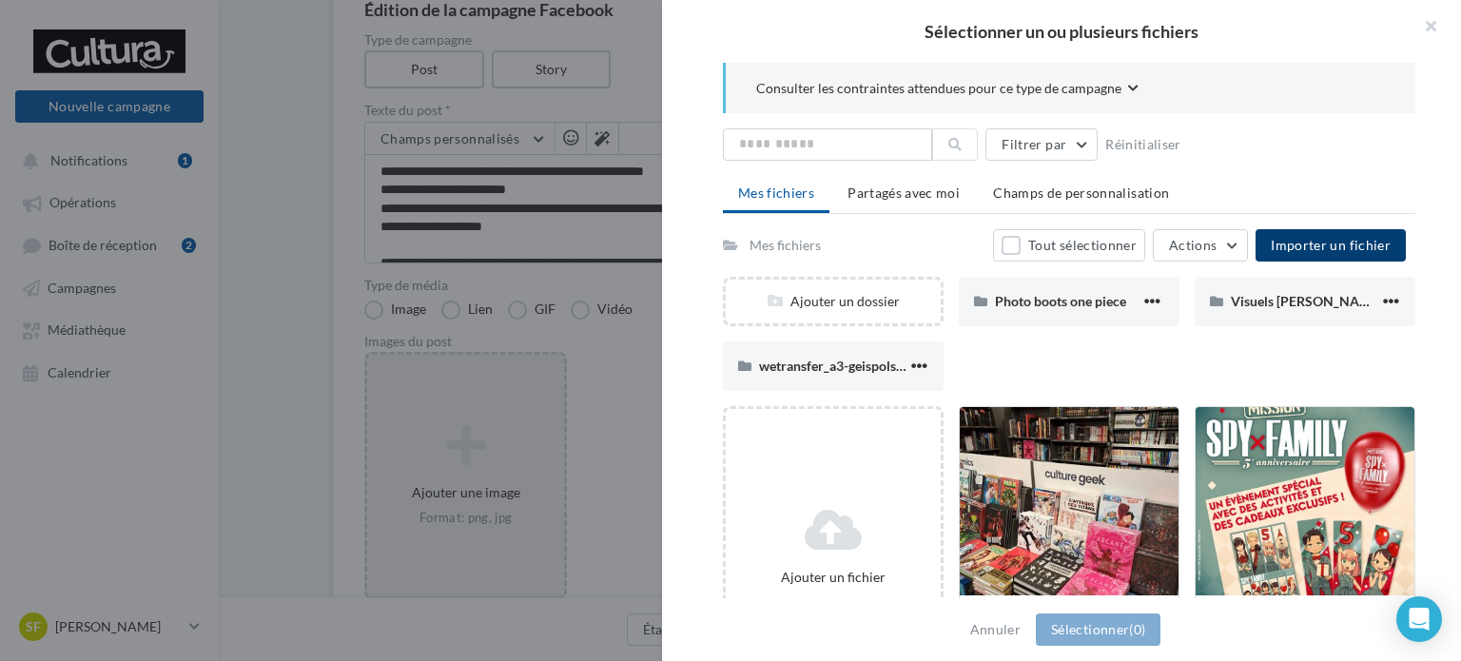 The image size is (1461, 661). What do you see at coordinates (1069, 245) in the screenshot?
I see `button: Tout sélectionner` at bounding box center [1069, 245].